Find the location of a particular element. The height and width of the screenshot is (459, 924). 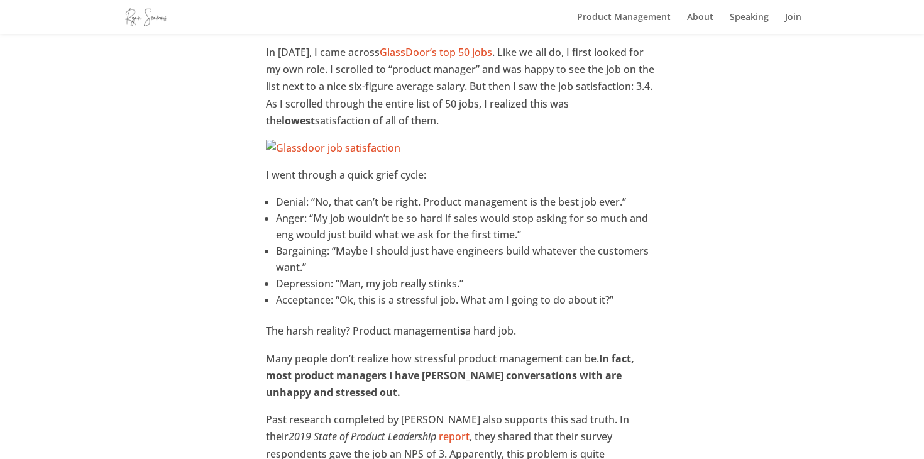

em: 2019 State of Product Leadership is located at coordinates (362, 436).